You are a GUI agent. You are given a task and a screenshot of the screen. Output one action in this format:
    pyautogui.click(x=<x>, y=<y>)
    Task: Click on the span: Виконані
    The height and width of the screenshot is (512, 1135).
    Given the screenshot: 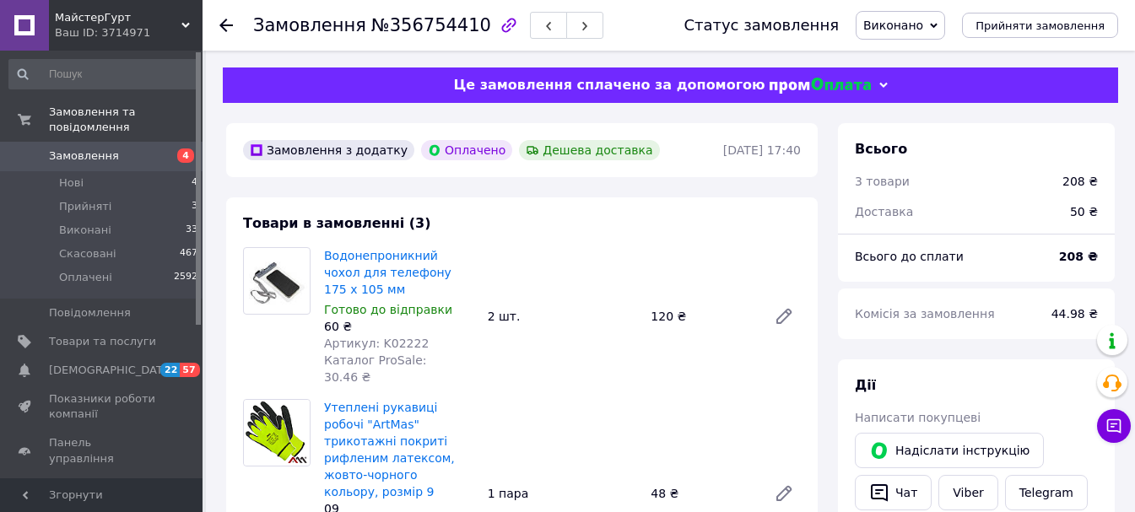 What is the action you would take?
    pyautogui.click(x=85, y=230)
    